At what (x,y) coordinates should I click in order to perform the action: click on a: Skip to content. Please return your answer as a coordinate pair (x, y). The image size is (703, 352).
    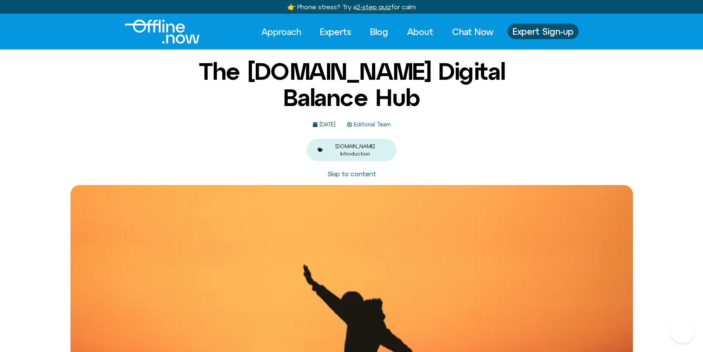
    Looking at the image, I should click on (352, 173).